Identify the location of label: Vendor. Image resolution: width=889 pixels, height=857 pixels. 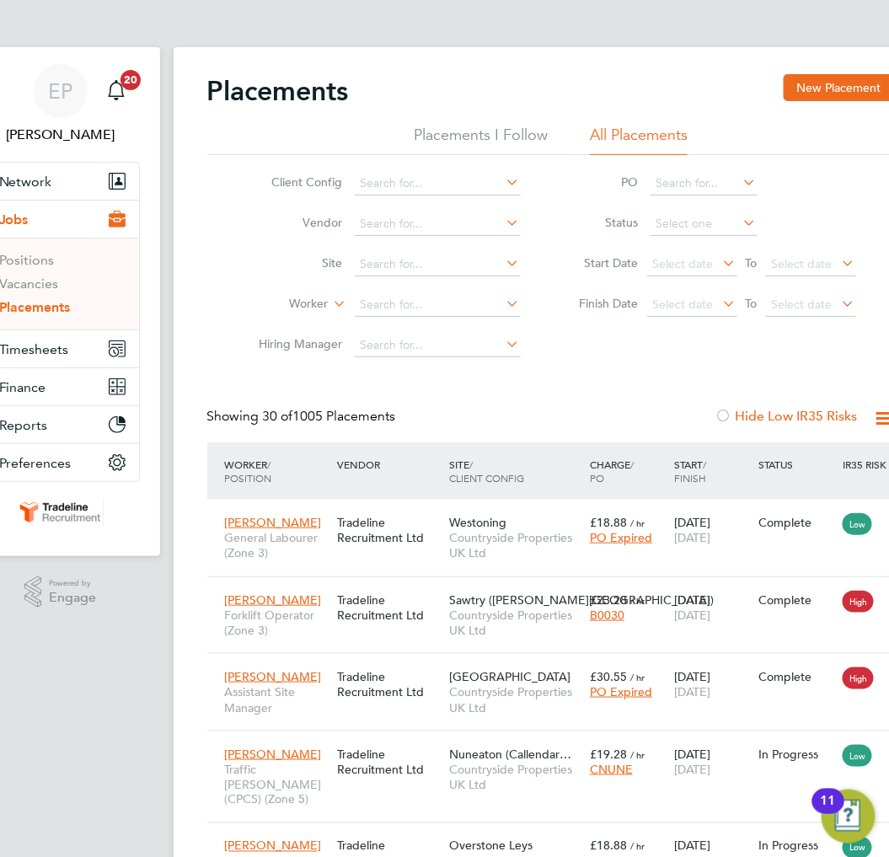
(294, 222).